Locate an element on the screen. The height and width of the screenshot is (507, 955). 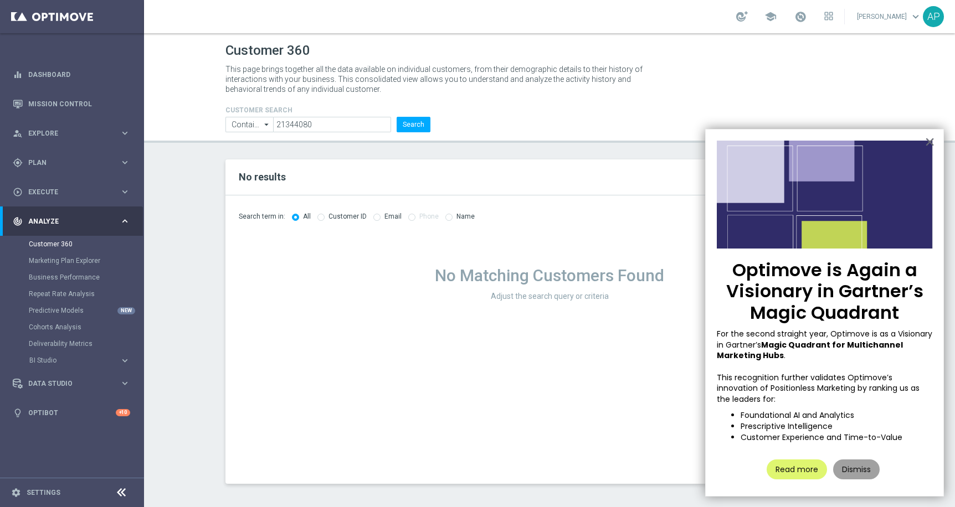
div: Business Performance is located at coordinates (86, 278).